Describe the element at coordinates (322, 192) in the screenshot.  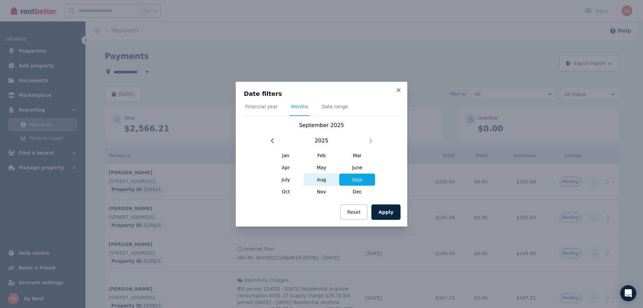
I see `span: Nov` at that location.